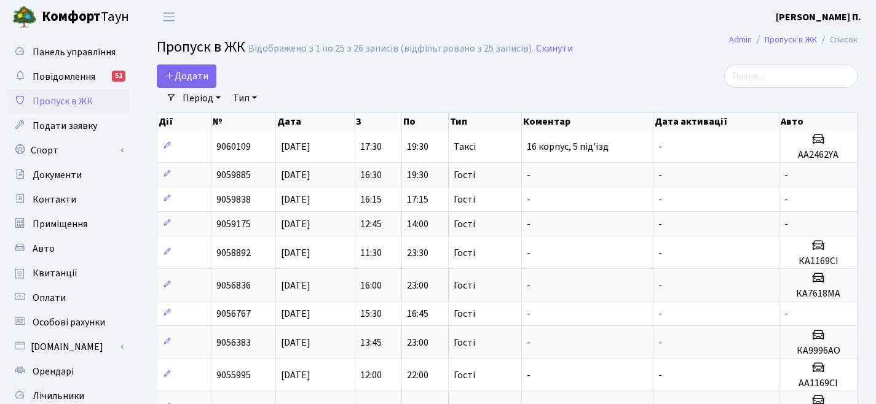  I want to click on span: Контакти, so click(54, 200).